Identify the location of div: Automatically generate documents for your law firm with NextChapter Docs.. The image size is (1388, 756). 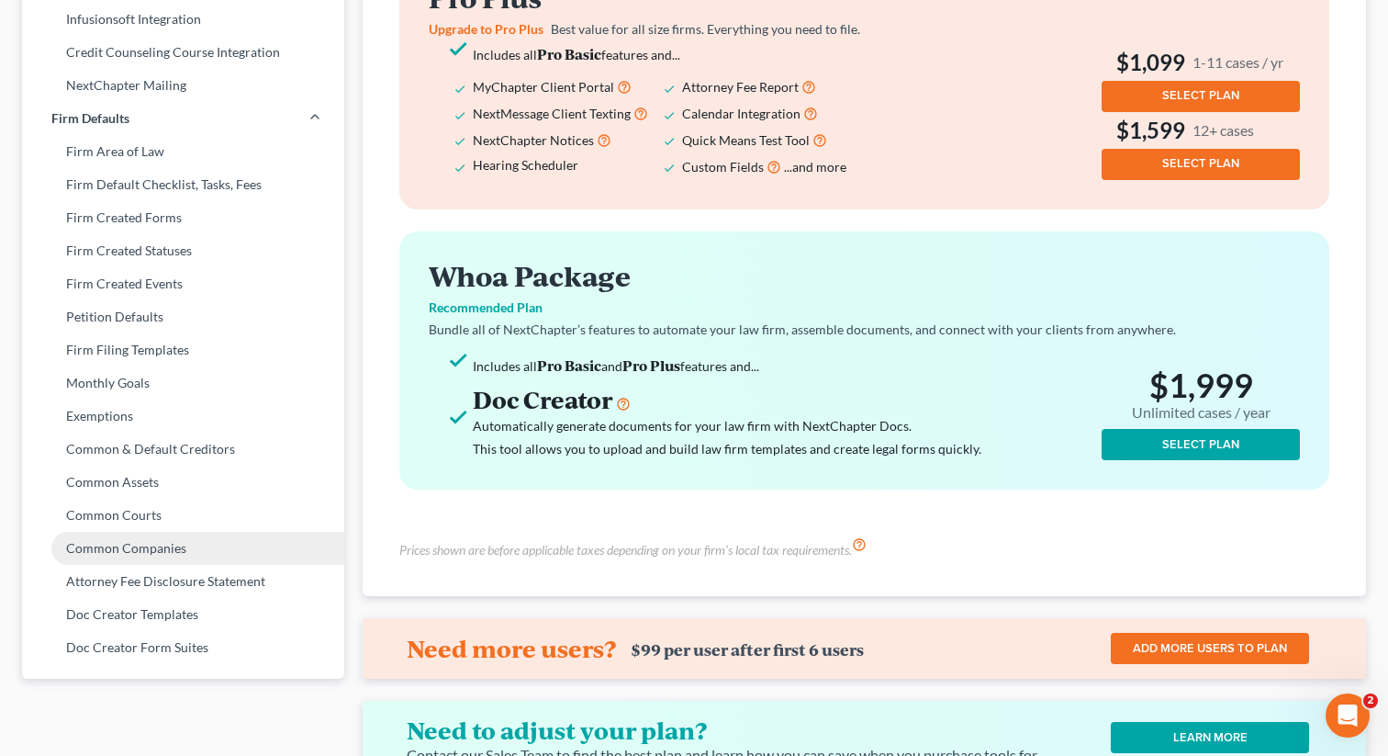
(783, 425).